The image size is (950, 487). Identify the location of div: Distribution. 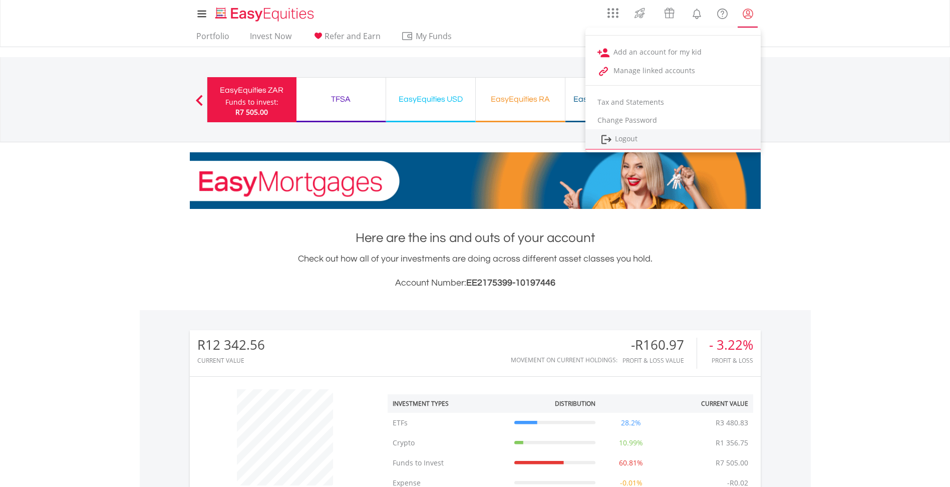
(575, 403).